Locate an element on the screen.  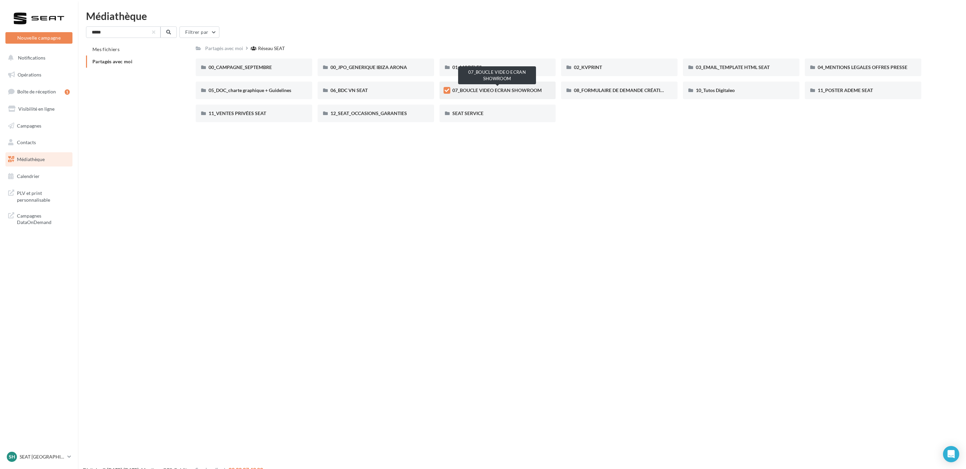
span: Calendrier is located at coordinates (28, 176).